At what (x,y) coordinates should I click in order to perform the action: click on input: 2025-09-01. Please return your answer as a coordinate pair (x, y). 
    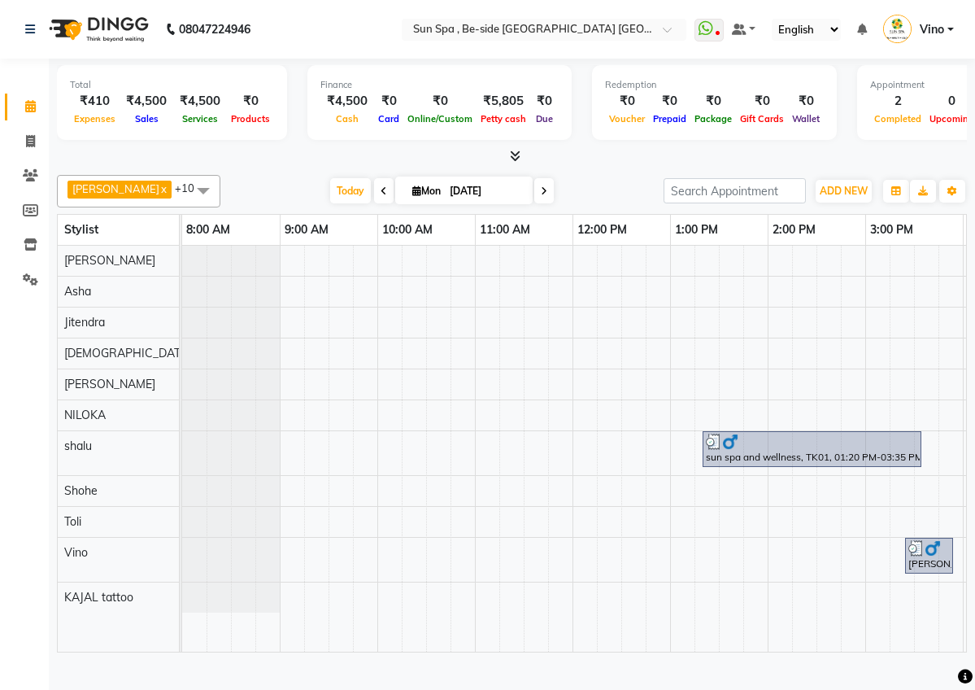
    Looking at the image, I should click on (486, 191).